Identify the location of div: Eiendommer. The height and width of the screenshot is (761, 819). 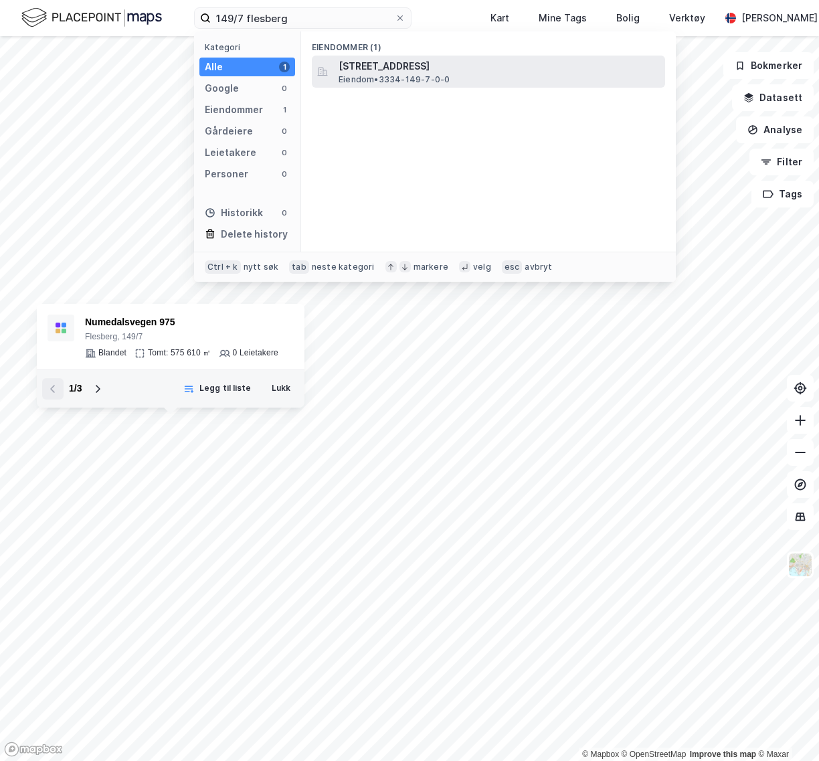
(234, 110).